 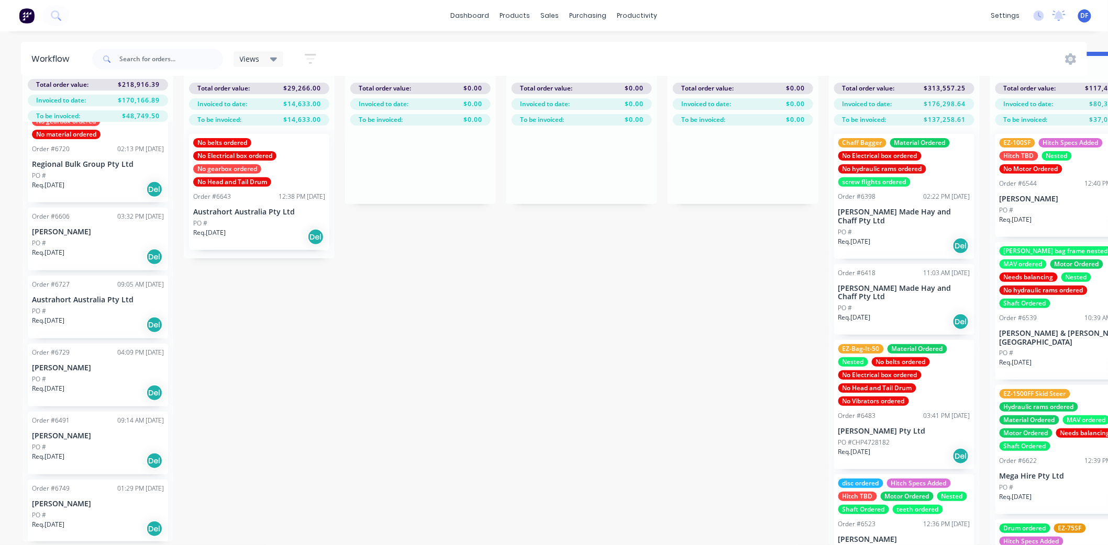 I want to click on a: dashboard, so click(x=470, y=16).